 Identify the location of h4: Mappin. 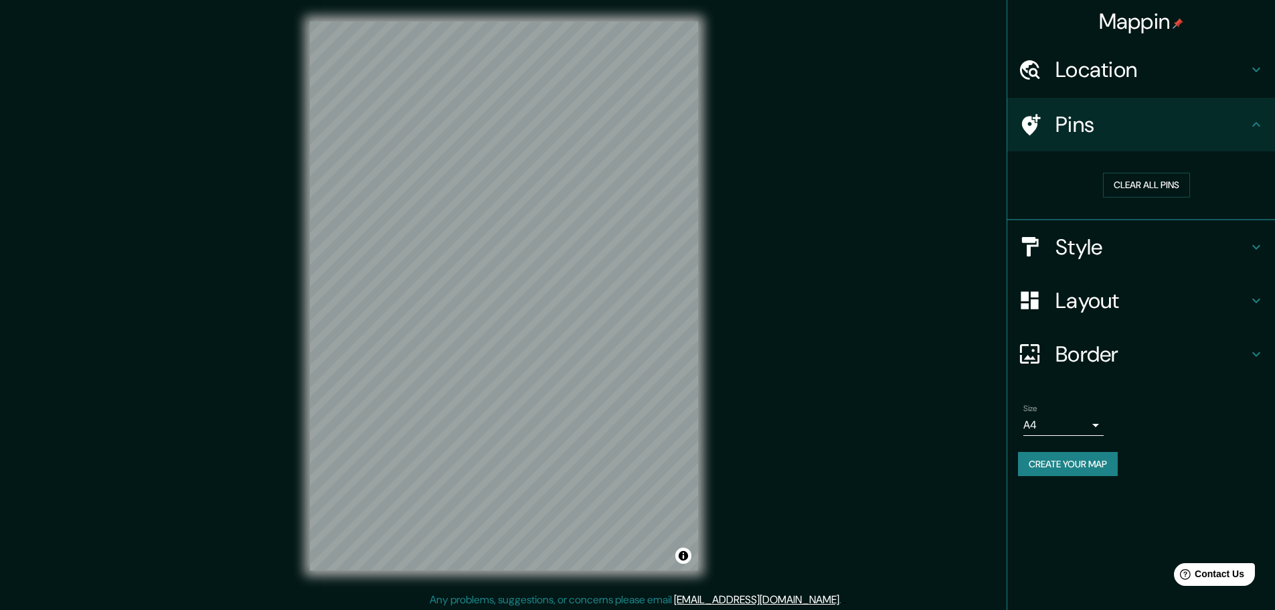
(1141, 21).